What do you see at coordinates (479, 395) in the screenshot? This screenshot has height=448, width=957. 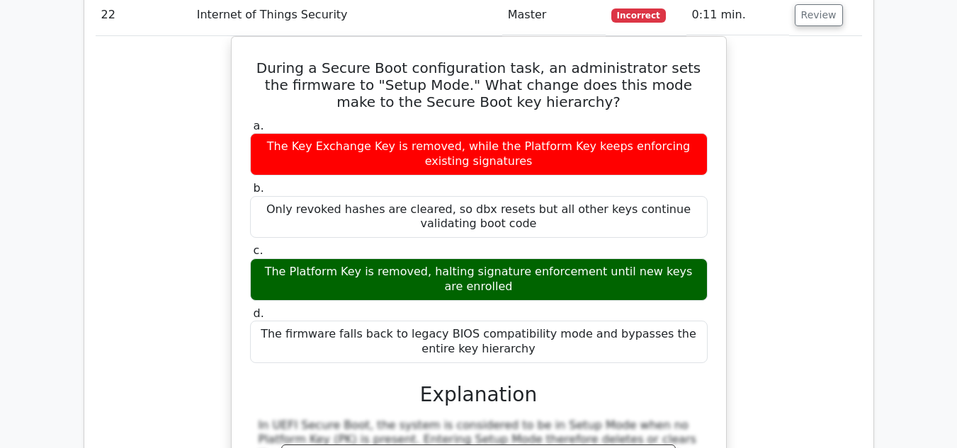 I see `h3: Explanation` at bounding box center [479, 395].